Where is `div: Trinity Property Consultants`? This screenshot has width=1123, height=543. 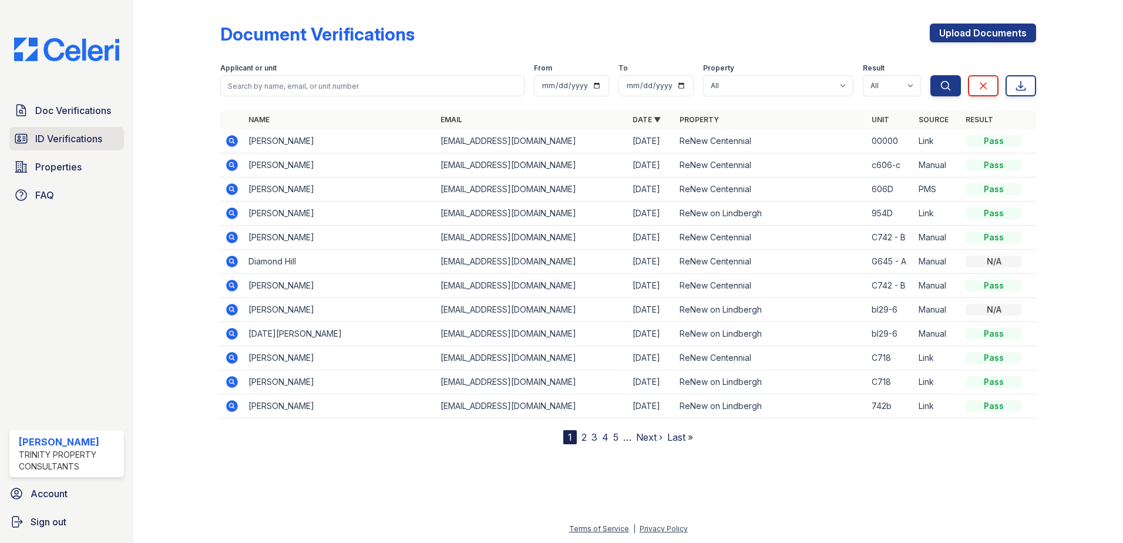
div: Trinity Property Consultants is located at coordinates (69, 461).